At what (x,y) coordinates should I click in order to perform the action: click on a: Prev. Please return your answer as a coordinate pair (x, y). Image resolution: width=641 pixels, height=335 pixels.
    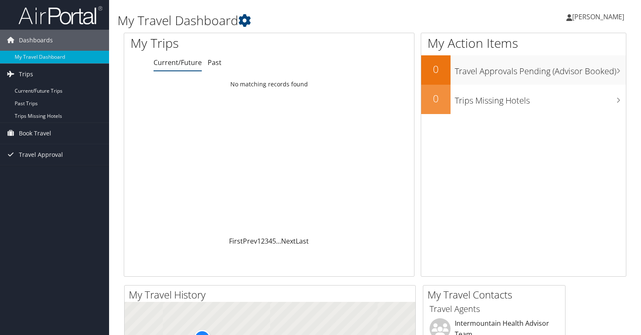
    Looking at the image, I should click on (250, 241).